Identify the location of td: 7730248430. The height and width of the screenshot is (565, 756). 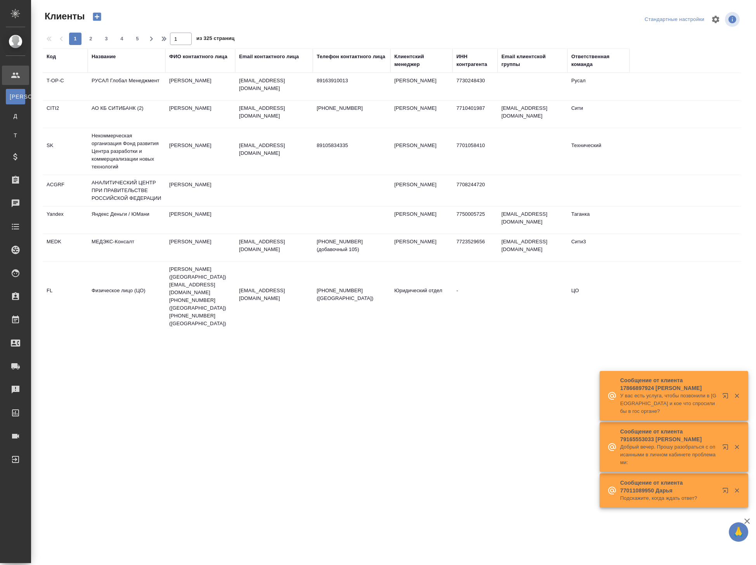
(475, 87).